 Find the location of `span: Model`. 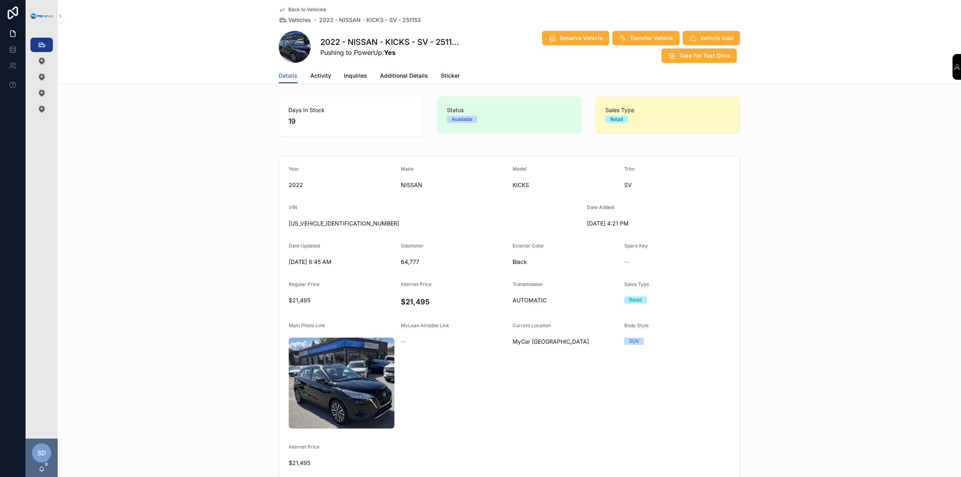

span: Model is located at coordinates (519, 169).